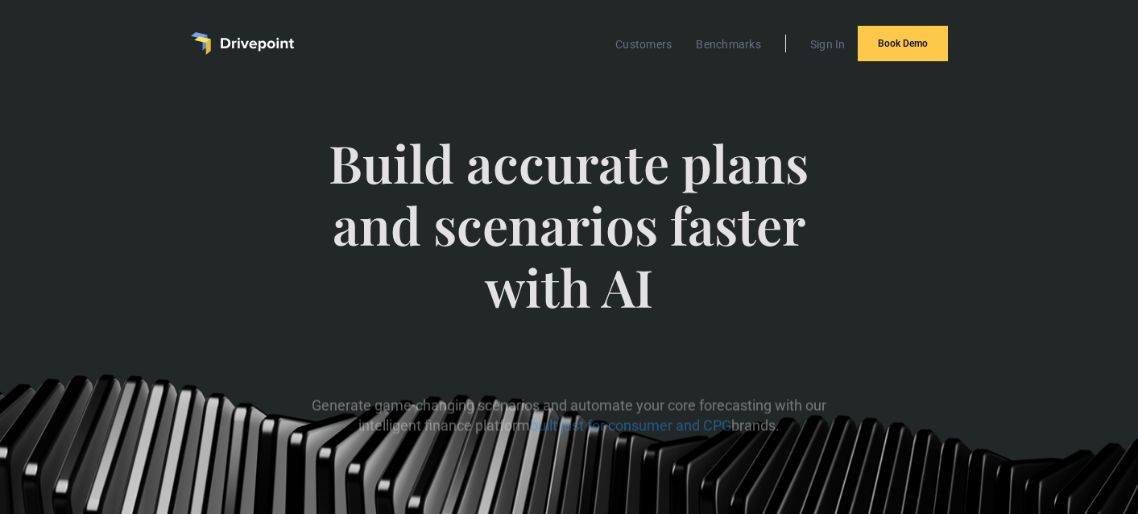  I want to click on span: Build accurate plans and scenarios faster with AI, so click(569, 241).